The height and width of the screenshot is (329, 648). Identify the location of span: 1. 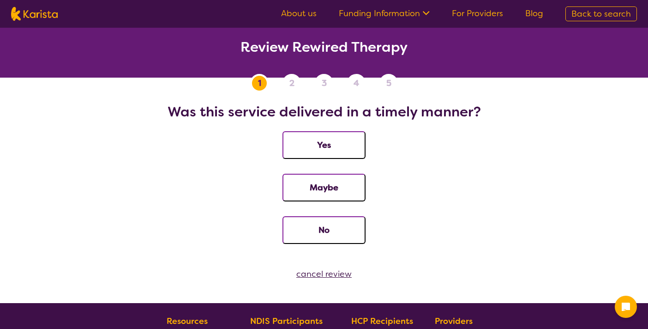
(259, 83).